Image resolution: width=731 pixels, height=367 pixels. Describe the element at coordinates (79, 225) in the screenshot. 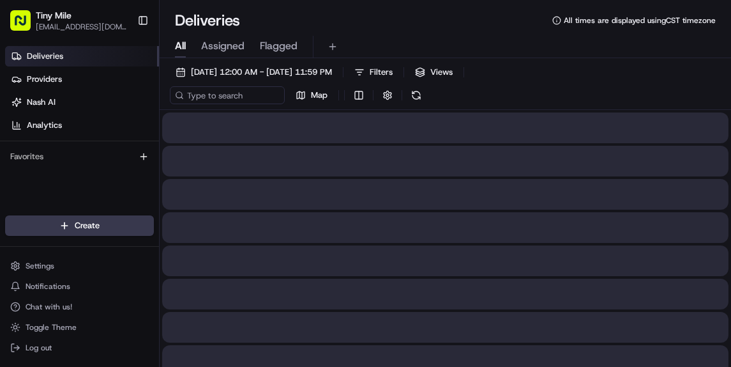

I see `button: Create` at that location.